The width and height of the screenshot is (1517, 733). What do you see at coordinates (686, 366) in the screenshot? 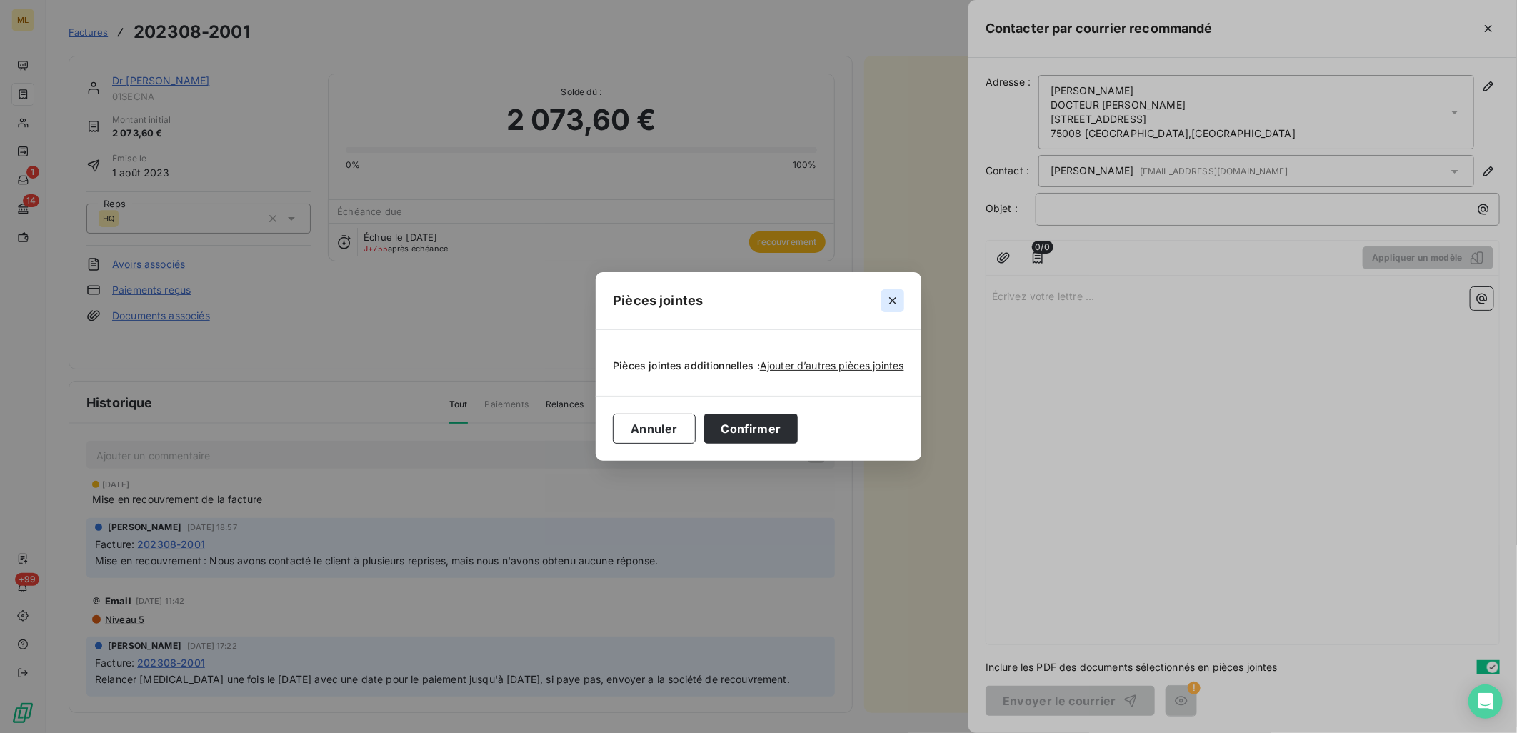
I see `span: Pièces jointes additionnelles :` at bounding box center [686, 366].